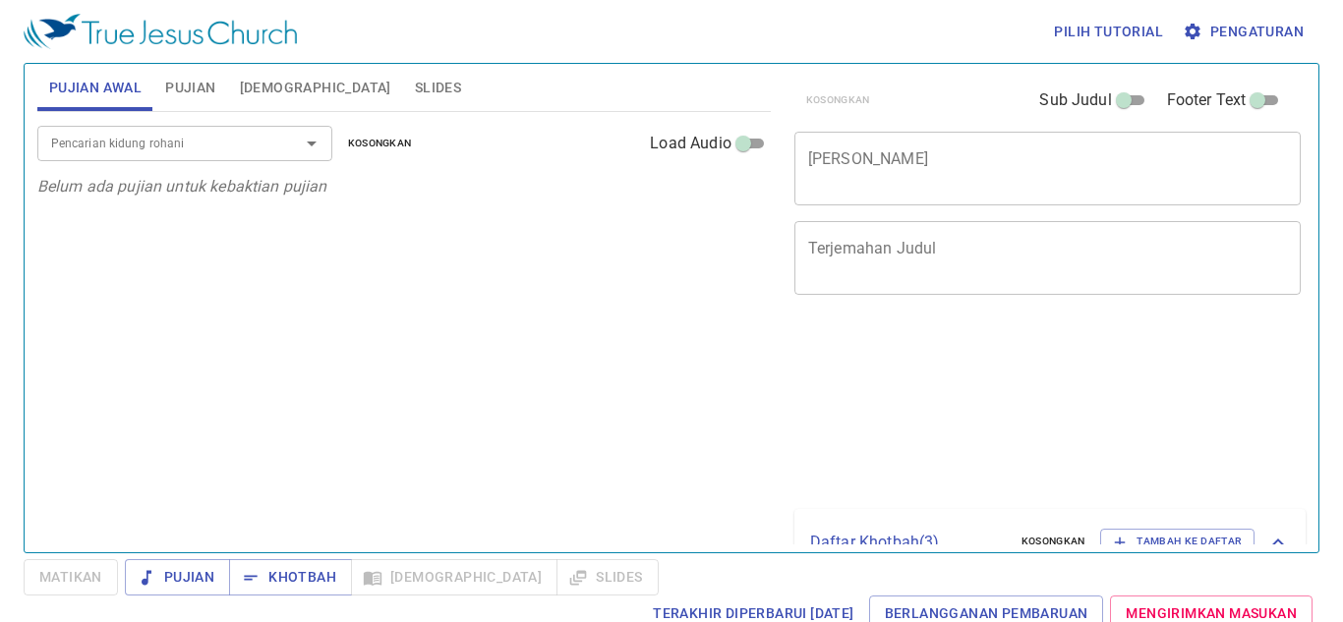 Image resolution: width=1343 pixels, height=622 pixels. Describe the element at coordinates (1177, 542) in the screenshot. I see `button: Tambah ke Daftar` at that location.